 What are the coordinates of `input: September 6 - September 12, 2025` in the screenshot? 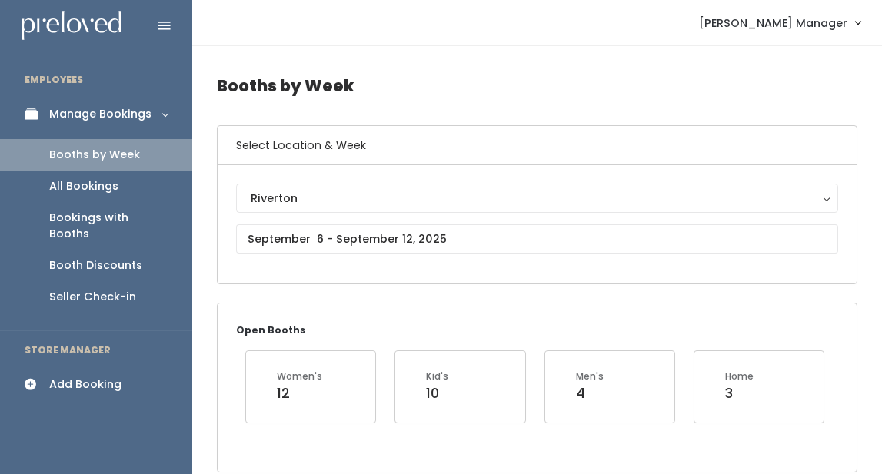 It's located at (537, 239).